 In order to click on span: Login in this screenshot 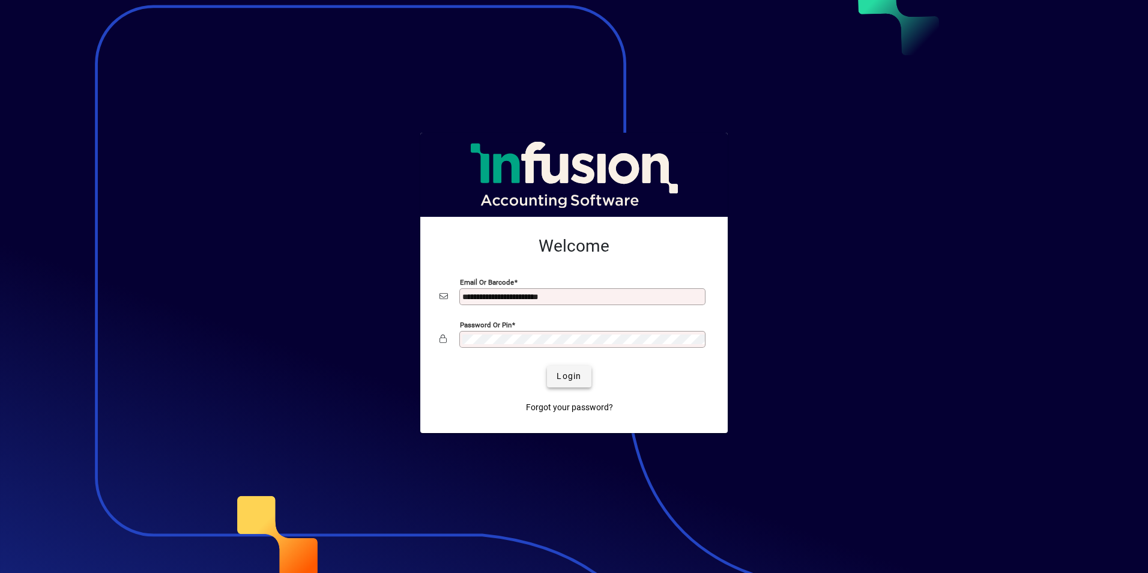, I will do `click(569, 376)`.